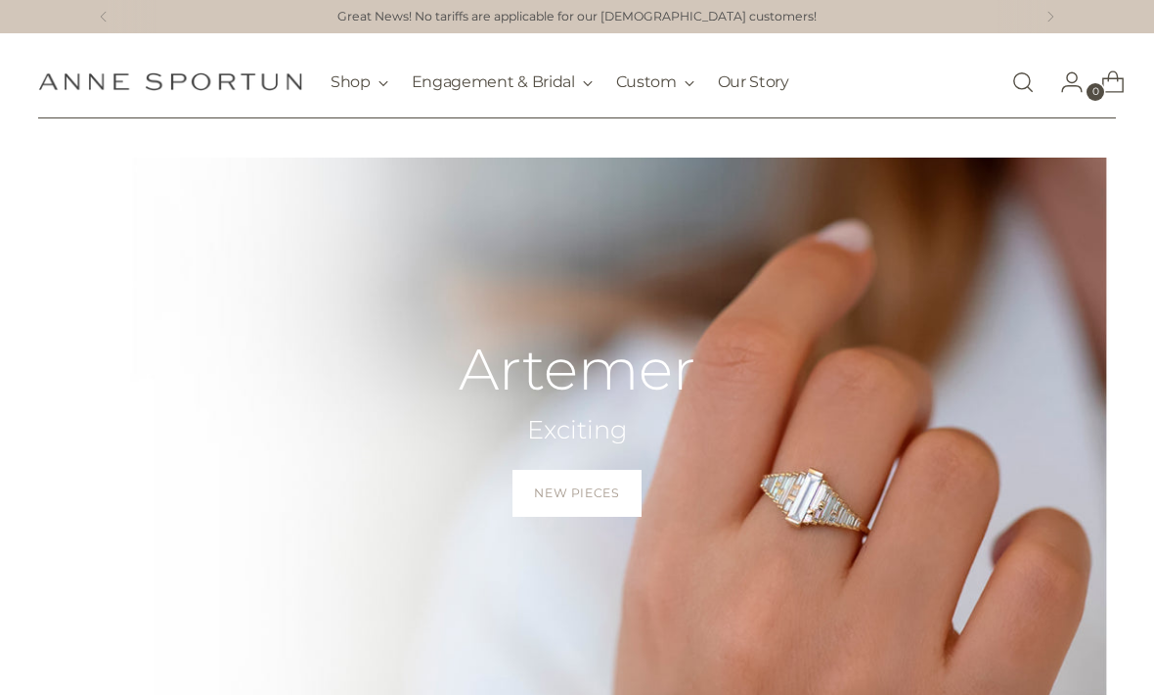  Describe the element at coordinates (577, 369) in the screenshot. I see `h2: Artemer` at that location.